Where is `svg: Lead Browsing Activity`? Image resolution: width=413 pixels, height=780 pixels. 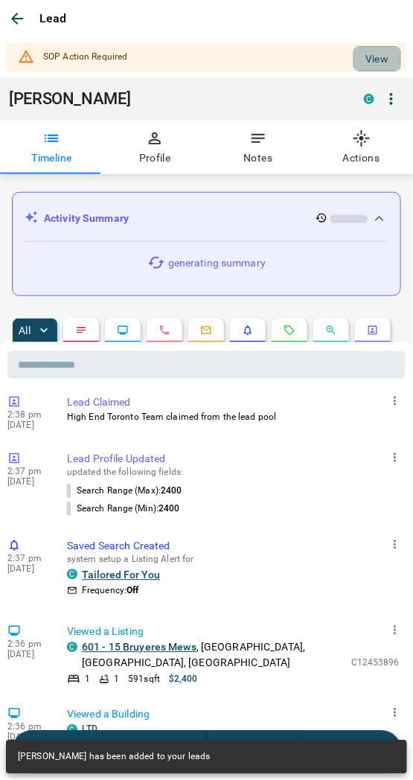 svg: Lead Browsing Activity is located at coordinates (123, 331).